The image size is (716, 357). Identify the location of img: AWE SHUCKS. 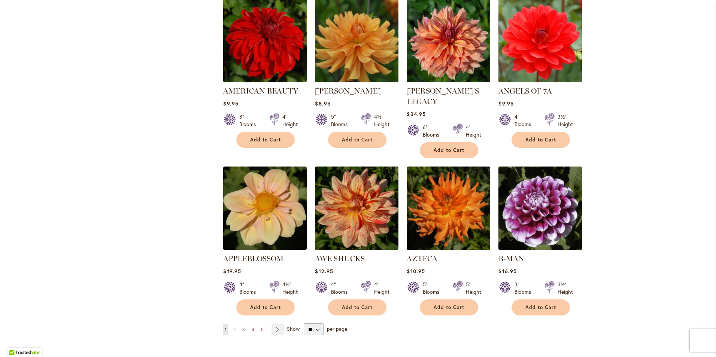
(357, 208).